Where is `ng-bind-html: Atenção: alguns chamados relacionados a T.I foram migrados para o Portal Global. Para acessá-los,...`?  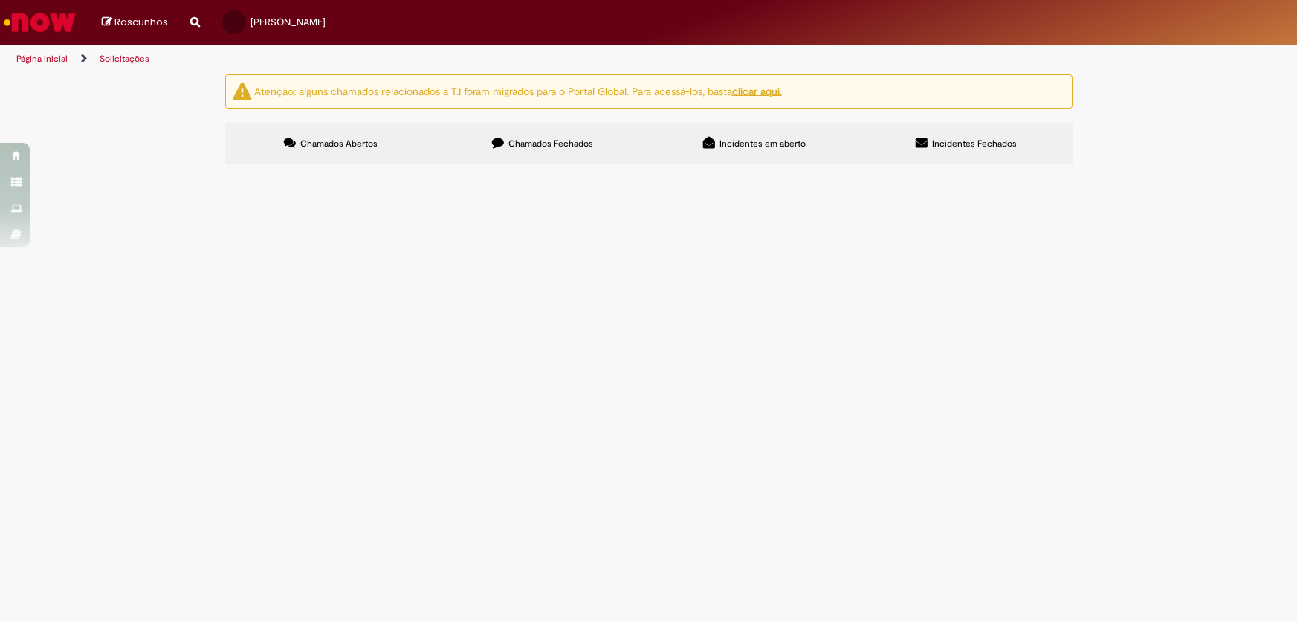 ng-bind-html: Atenção: alguns chamados relacionados a T.I foram migrados para o Portal Global. Para acessá-los,... is located at coordinates (518, 91).